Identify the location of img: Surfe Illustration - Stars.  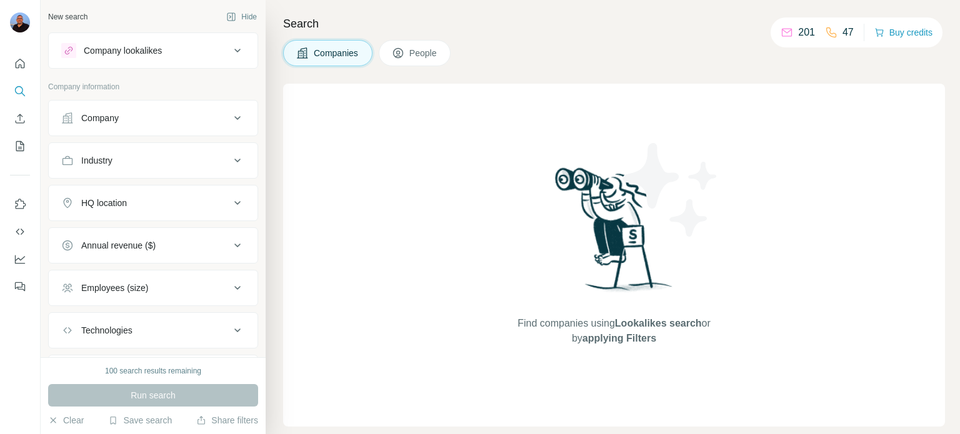
(671, 190).